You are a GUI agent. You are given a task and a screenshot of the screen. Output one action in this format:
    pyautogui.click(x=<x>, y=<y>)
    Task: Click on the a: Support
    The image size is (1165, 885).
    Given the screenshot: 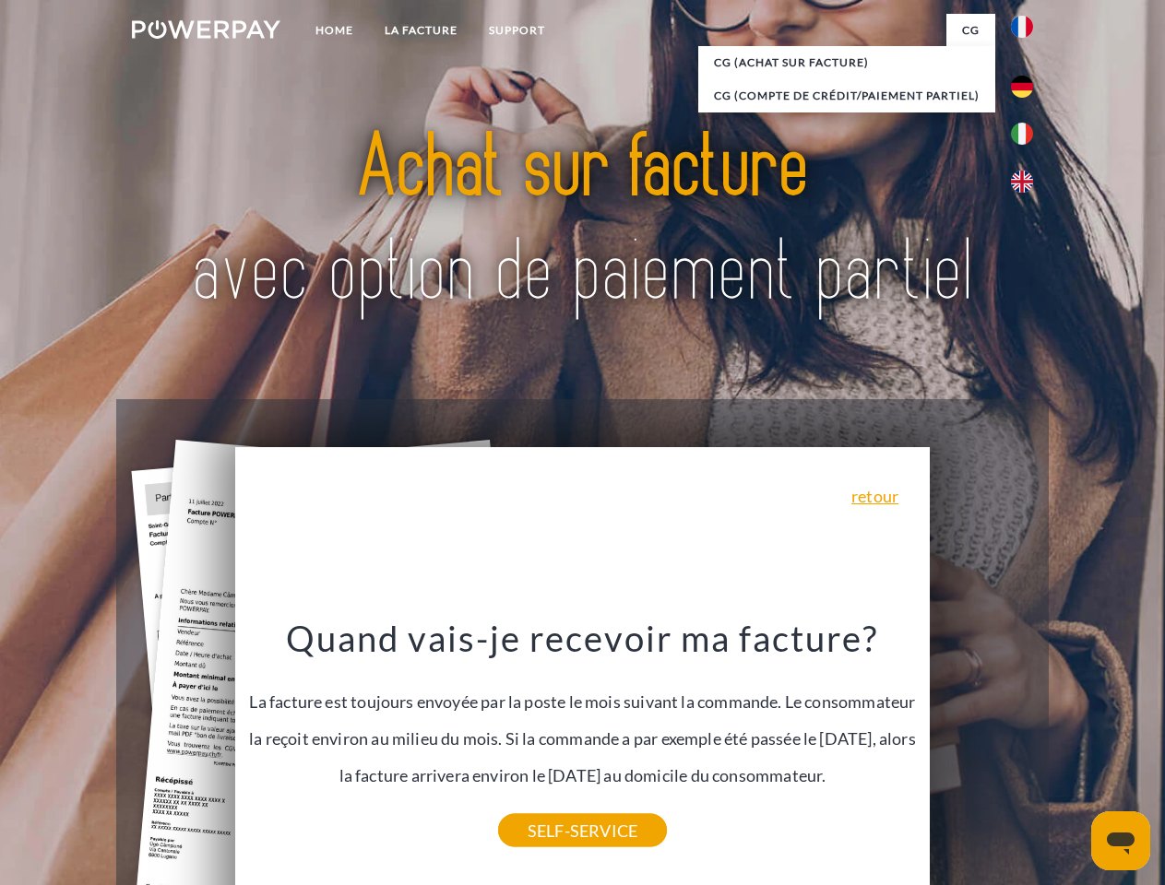 What is the action you would take?
    pyautogui.click(x=516, y=30)
    